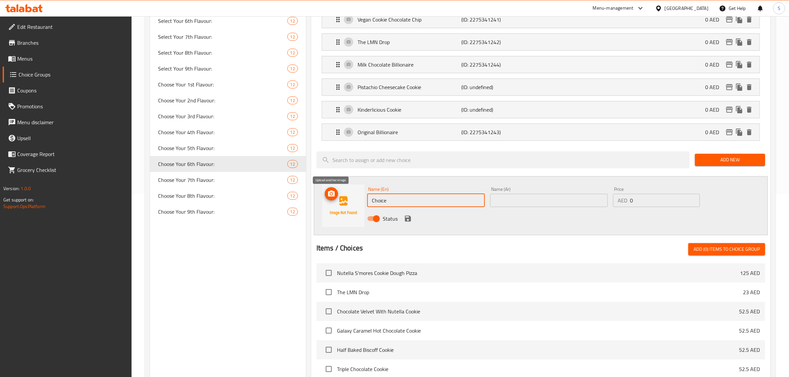  Describe the element at coordinates (410, 42) in the screenshot. I see `p: The LMN Drop` at that location.